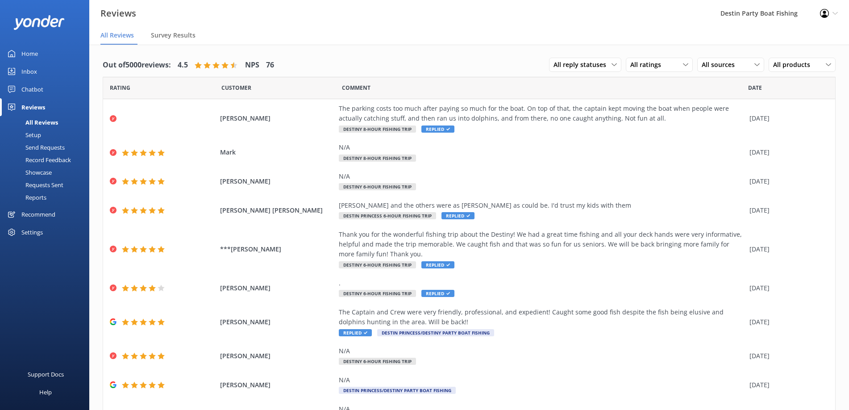 This screenshot has width=849, height=410. I want to click on span: Survey Results, so click(173, 35).